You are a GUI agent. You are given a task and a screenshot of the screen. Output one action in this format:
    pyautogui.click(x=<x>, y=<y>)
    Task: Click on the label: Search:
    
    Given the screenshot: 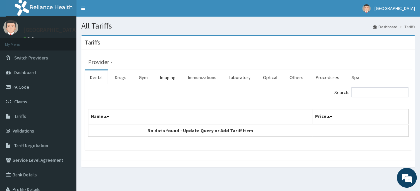 What is the action you would take?
    pyautogui.click(x=372, y=92)
    